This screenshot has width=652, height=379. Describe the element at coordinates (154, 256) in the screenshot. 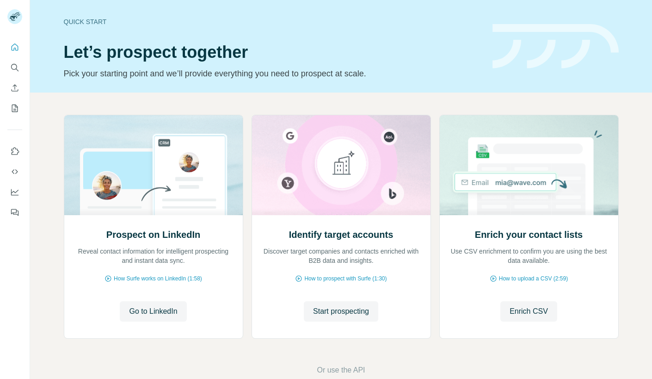

I see `p: Reveal contact information for intelligent prospecting and instant data sync.` at that location.